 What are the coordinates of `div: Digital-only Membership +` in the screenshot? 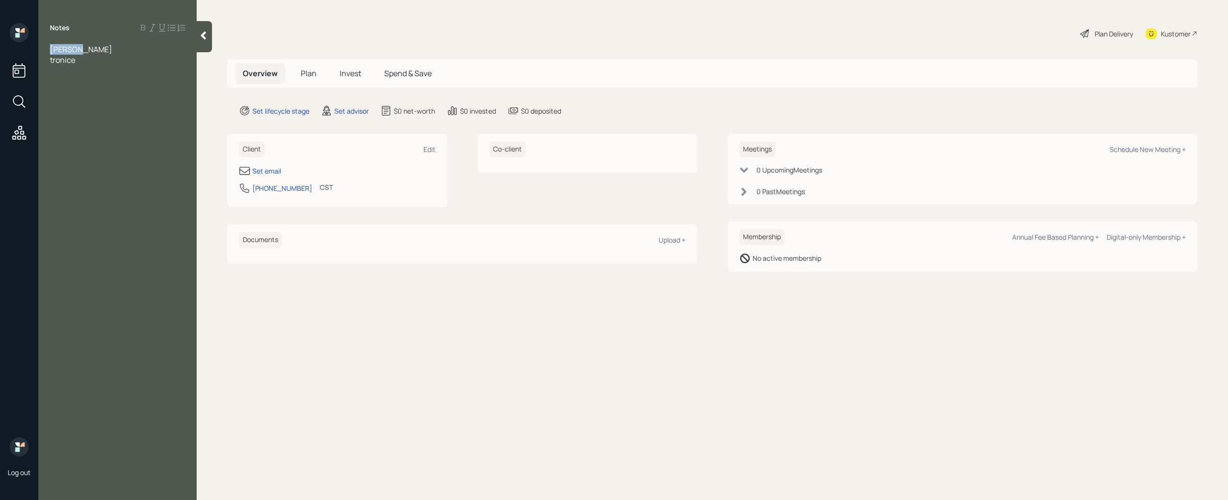 It's located at (1146, 237).